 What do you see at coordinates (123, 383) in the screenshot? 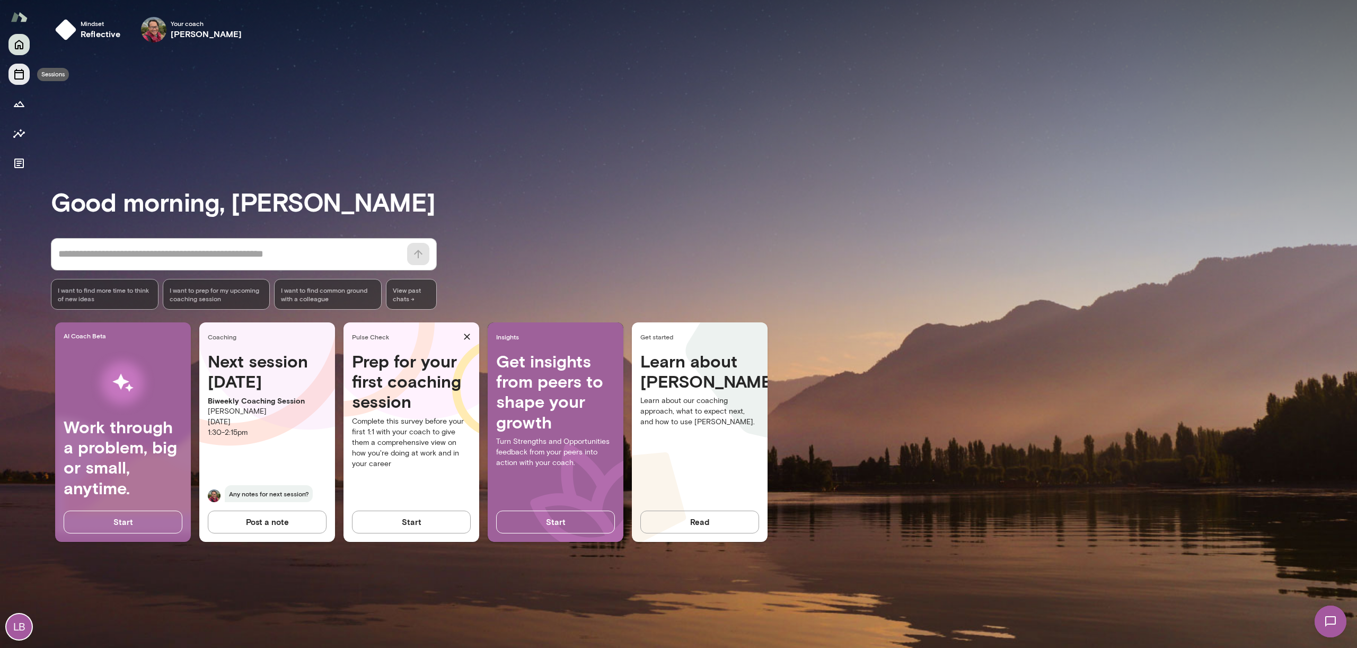
I see `img: AI Workflows` at bounding box center [123, 383].